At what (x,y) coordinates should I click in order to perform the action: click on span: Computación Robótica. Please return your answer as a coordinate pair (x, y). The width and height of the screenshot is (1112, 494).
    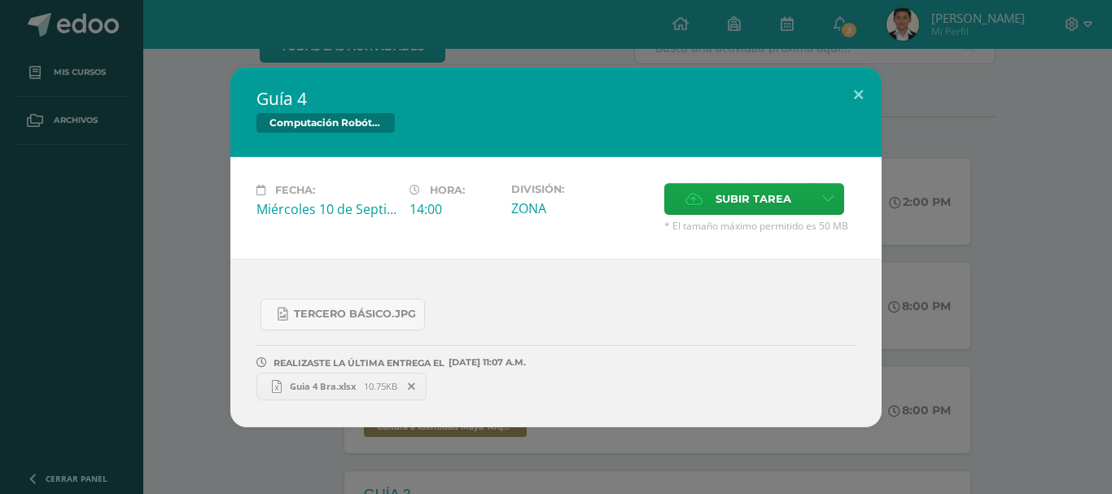
    Looking at the image, I should click on (326, 123).